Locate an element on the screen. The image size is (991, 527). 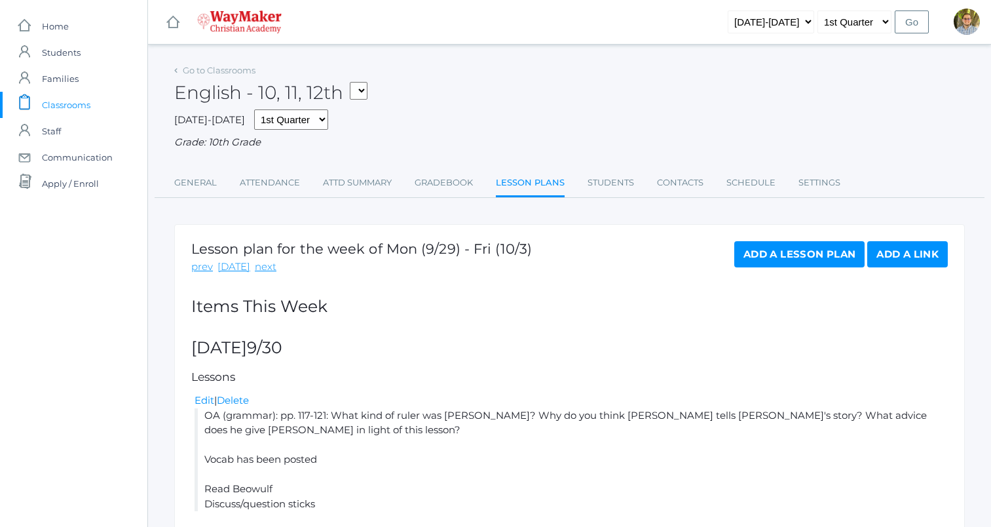
h2: Items This Week is located at coordinates (569, 307).